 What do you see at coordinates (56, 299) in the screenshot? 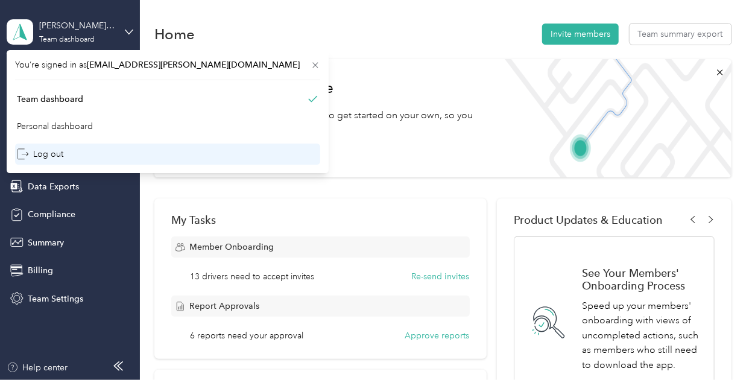
I see `span: Team Settings` at bounding box center [56, 299].